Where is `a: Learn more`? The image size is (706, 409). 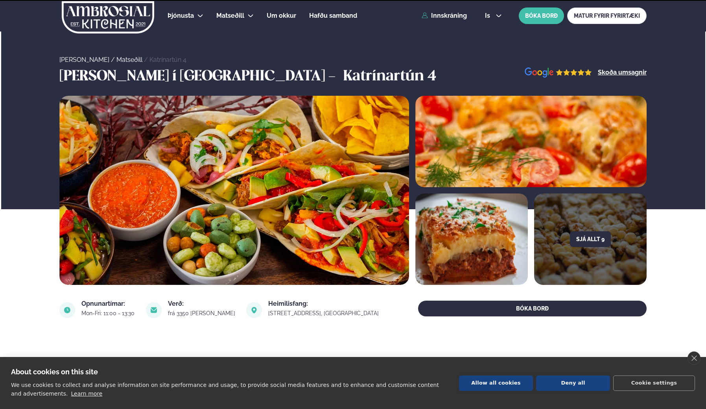
a: Learn more is located at coordinates (87, 393).